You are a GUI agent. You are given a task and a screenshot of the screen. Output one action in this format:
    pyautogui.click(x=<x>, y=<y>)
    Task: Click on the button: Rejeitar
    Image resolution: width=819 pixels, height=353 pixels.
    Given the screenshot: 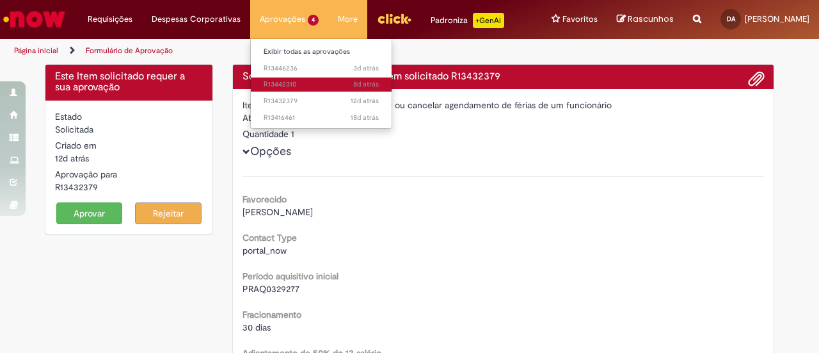 What is the action you would take?
    pyautogui.click(x=168, y=213)
    